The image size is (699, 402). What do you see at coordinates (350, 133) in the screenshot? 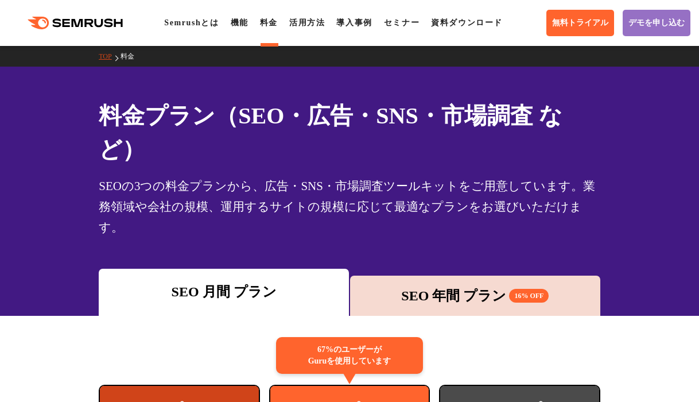
I see `h1: 料金プラン（SEO・広告・SNS・市場調査 など）` at bounding box center [350, 133].